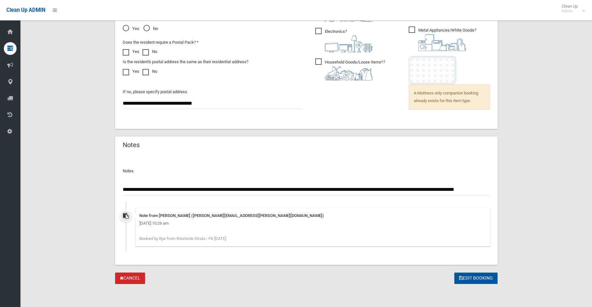 This screenshot has width=592, height=307. Describe the element at coordinates (26, 10) in the screenshot. I see `span: Clean Up ADMIN` at that location.